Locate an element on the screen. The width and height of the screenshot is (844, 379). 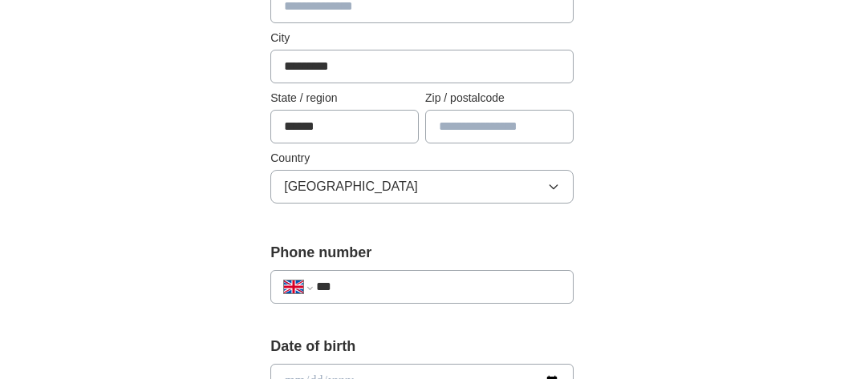
label: Phone number is located at coordinates (422, 253).